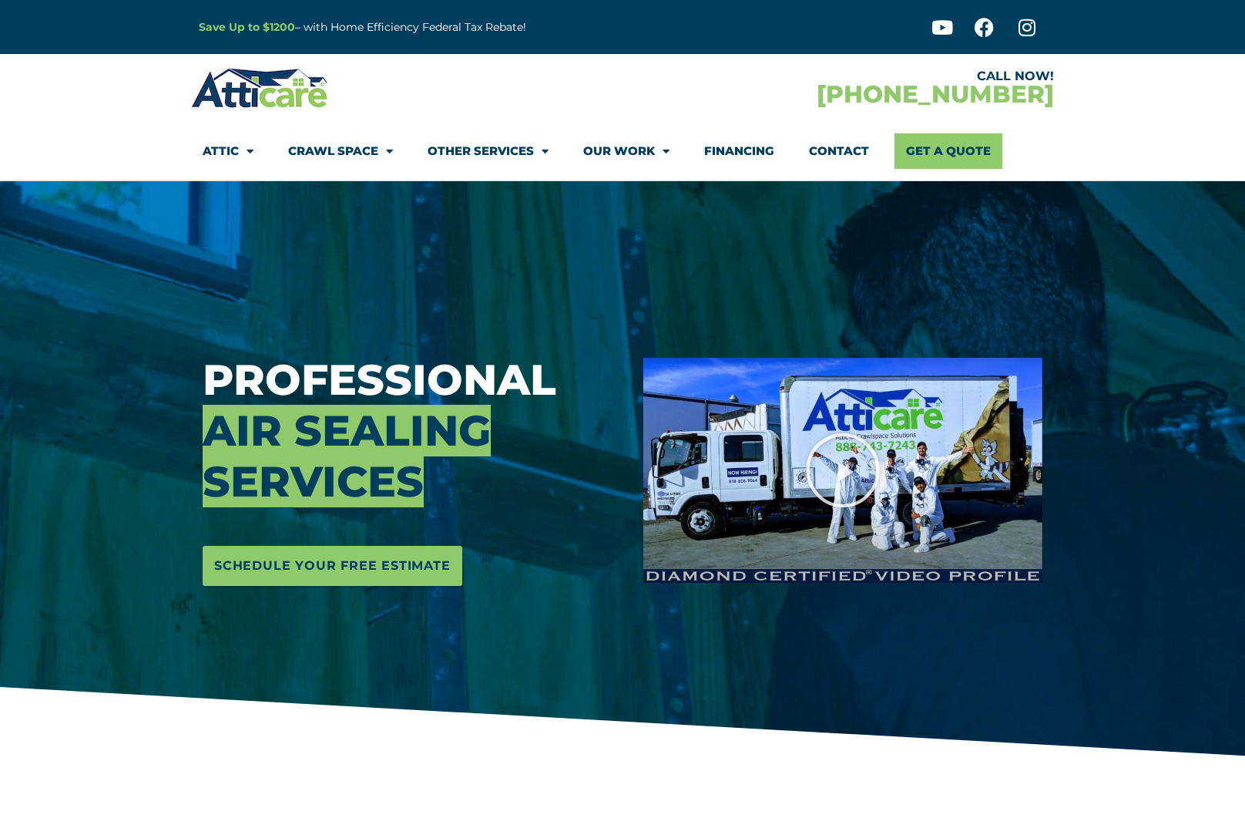 The height and width of the screenshot is (825, 1245). I want to click on strong: Save Up to $1200, so click(247, 27).